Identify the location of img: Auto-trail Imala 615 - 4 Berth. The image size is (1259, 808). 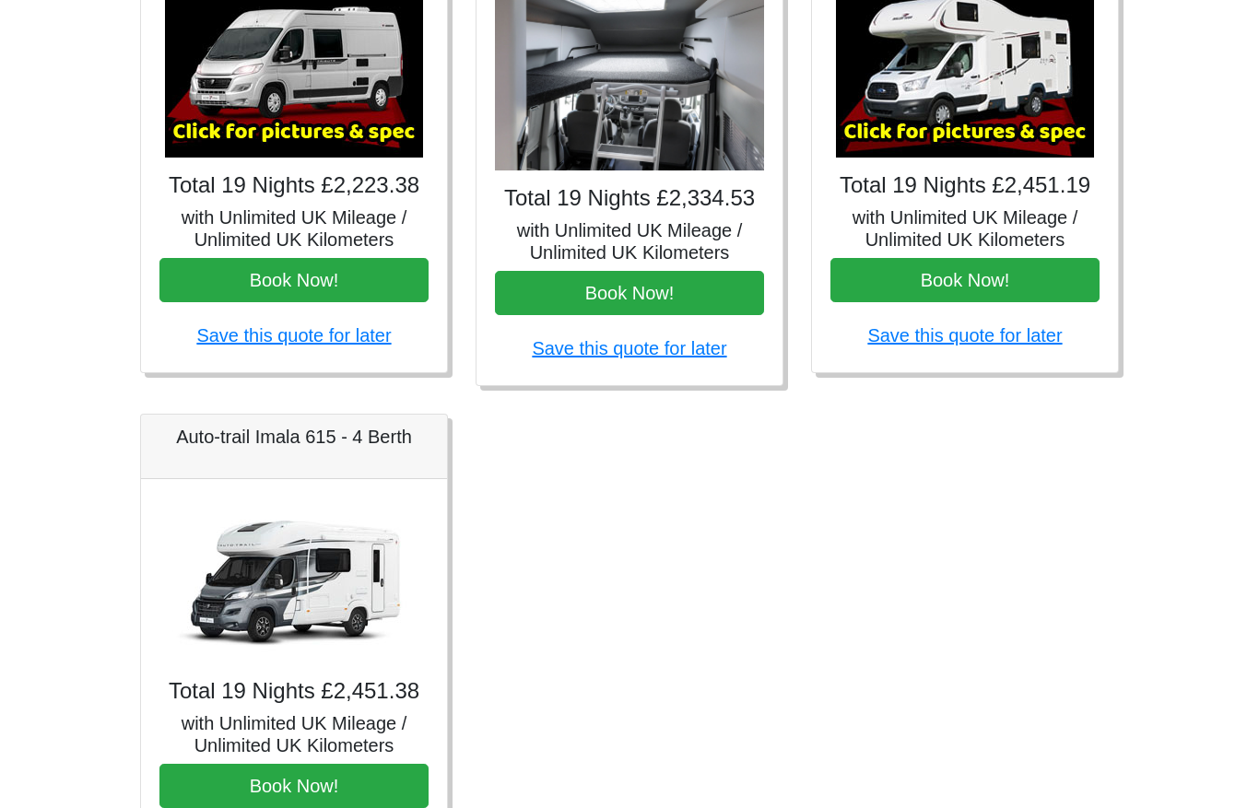
(294, 581).